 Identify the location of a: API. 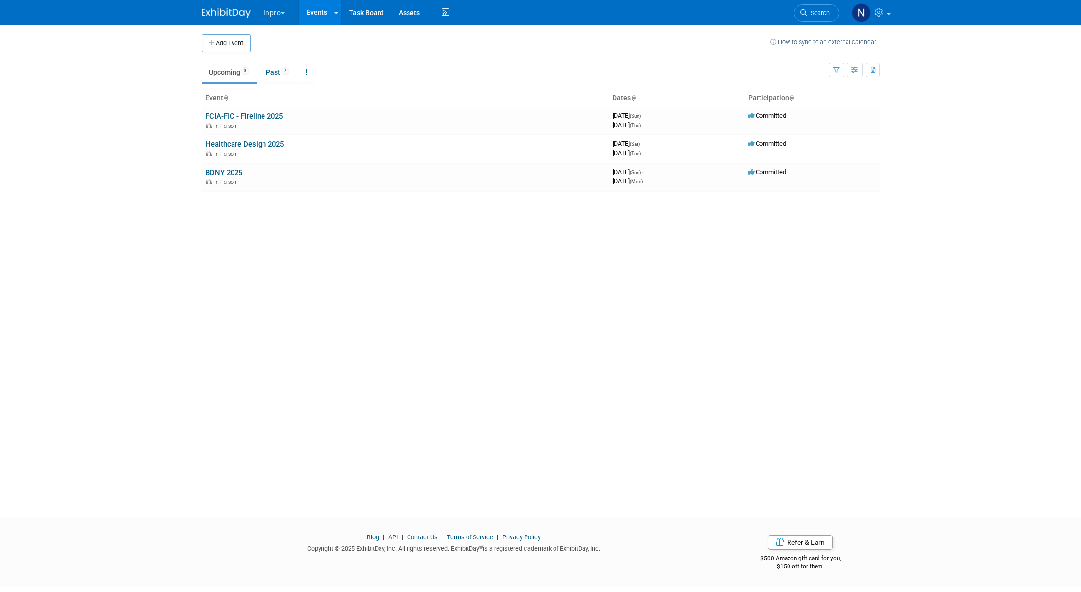
(393, 537).